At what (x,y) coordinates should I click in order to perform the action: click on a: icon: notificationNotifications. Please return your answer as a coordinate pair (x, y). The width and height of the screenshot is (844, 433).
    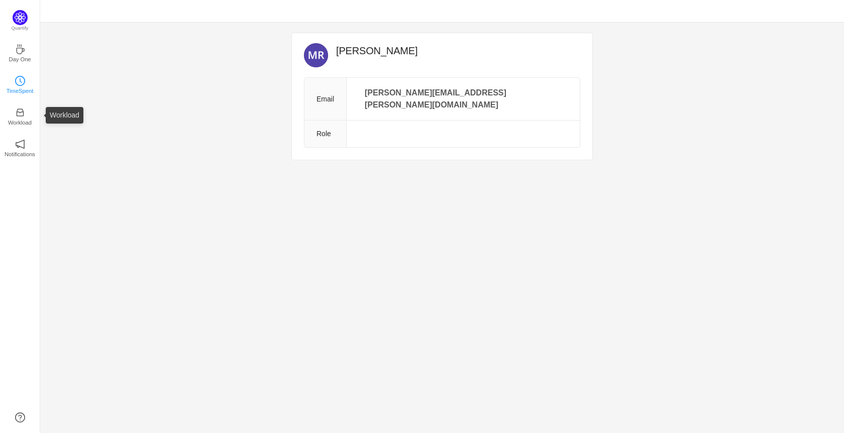
    Looking at the image, I should click on (20, 147).